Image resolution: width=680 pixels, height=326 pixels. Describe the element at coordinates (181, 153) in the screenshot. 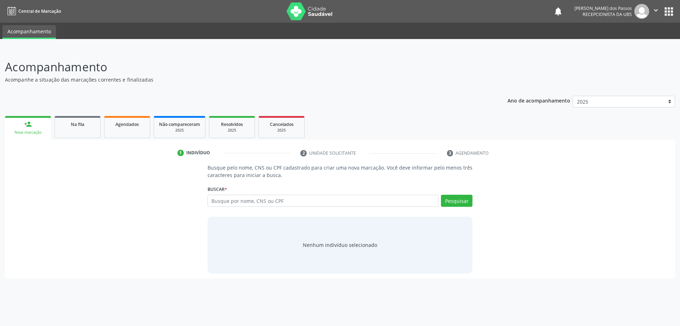

I see `div: 1` at that location.